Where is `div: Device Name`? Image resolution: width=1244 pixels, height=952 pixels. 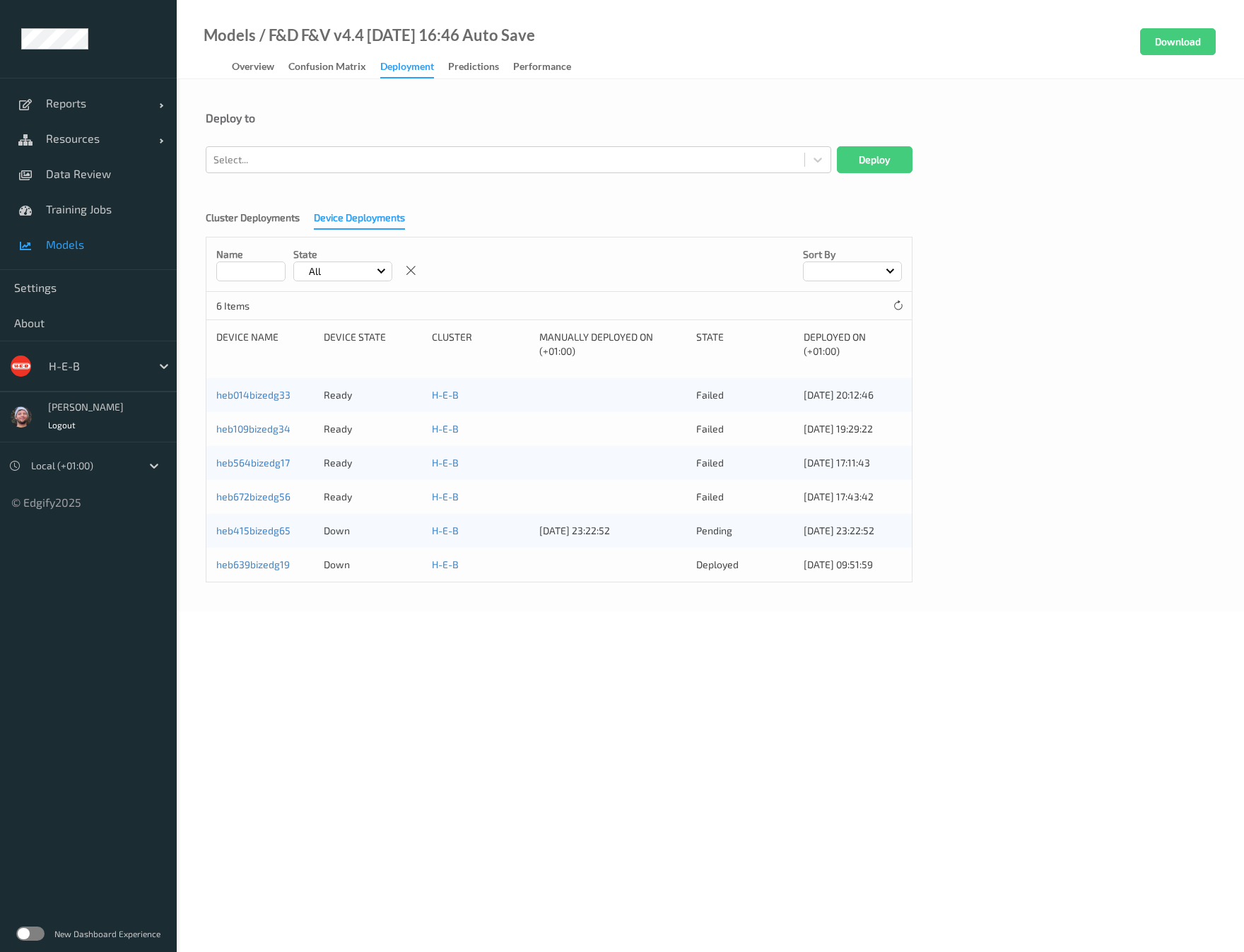
div: Device Name is located at coordinates (265, 344).